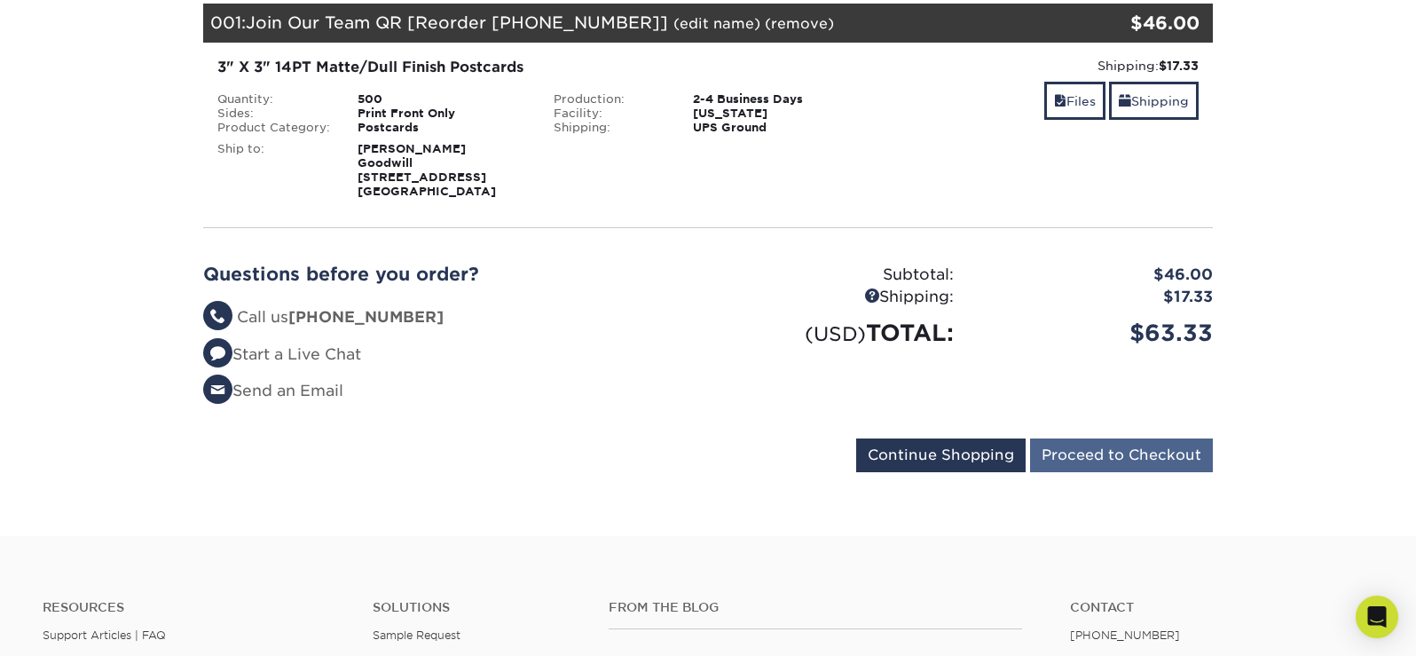 The height and width of the screenshot is (656, 1416). What do you see at coordinates (1060, 101) in the screenshot?
I see `span: files` at bounding box center [1060, 101].